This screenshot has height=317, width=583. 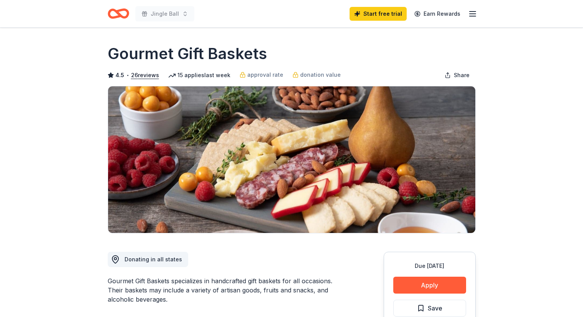 What do you see at coordinates (430, 308) in the screenshot?
I see `button: Save` at bounding box center [430, 308].